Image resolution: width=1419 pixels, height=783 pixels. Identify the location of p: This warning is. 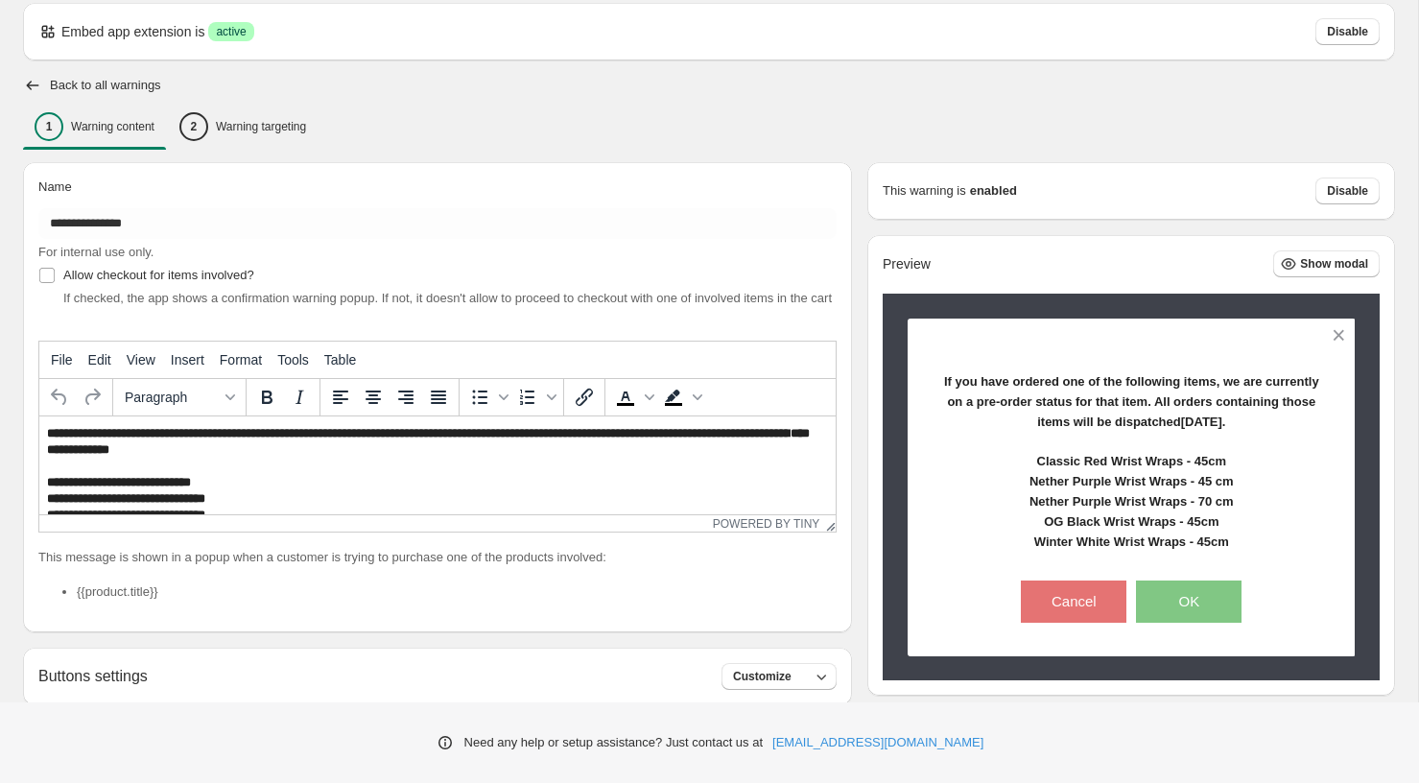
(924, 191).